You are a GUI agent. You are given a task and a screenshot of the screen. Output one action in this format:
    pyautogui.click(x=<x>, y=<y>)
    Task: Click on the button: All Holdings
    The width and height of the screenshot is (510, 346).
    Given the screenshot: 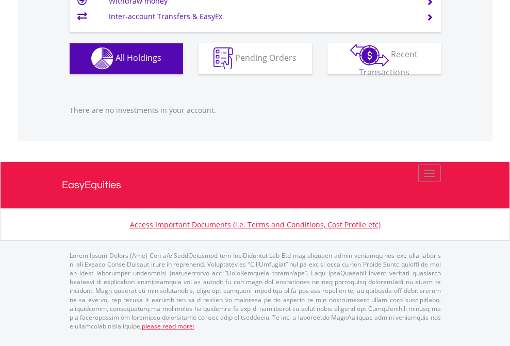 What is the action you would take?
    pyautogui.click(x=126, y=59)
    